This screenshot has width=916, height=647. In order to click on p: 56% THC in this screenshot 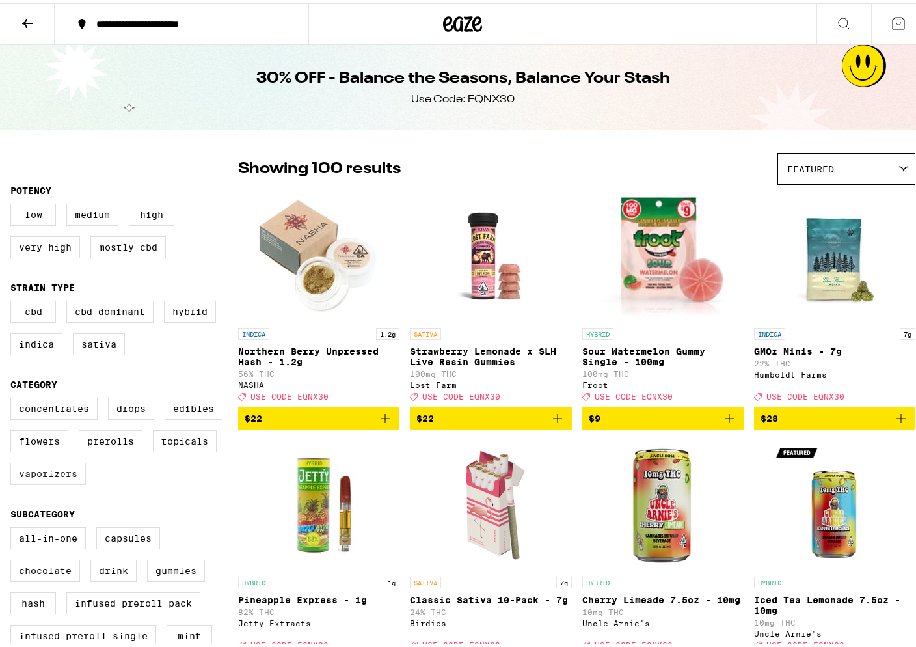, I will do `click(319, 370)`.